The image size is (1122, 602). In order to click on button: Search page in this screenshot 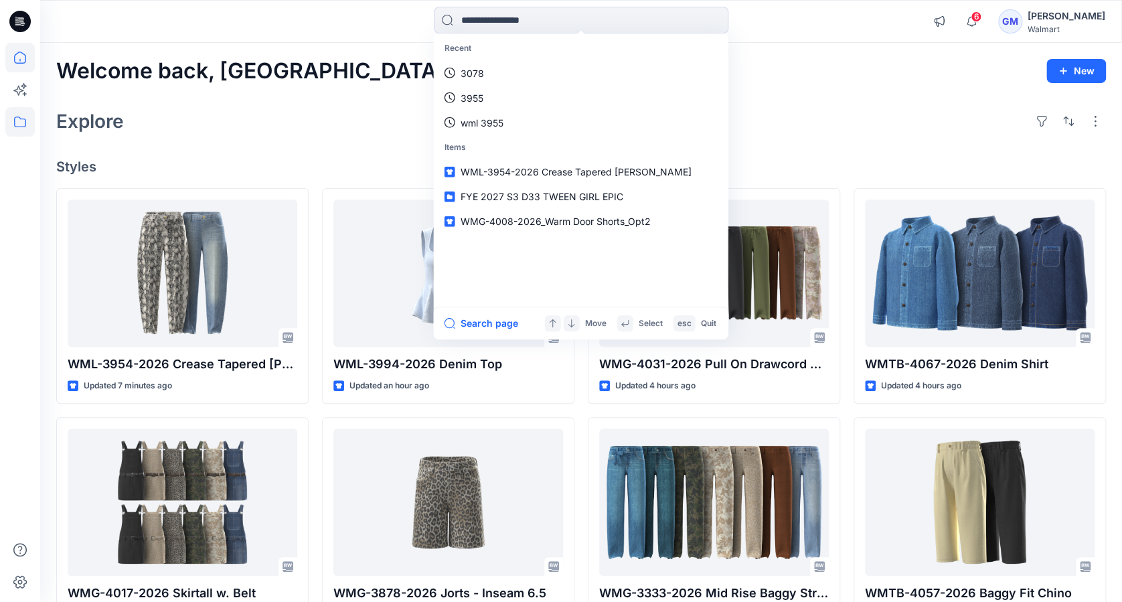, I will do `click(482, 323)`.